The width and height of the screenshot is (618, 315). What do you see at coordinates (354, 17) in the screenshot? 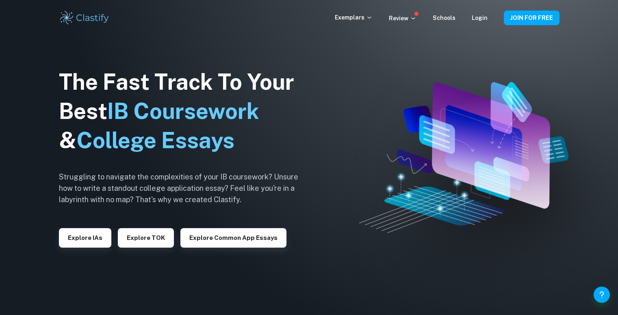
I see `p: Exemplars` at bounding box center [354, 17].